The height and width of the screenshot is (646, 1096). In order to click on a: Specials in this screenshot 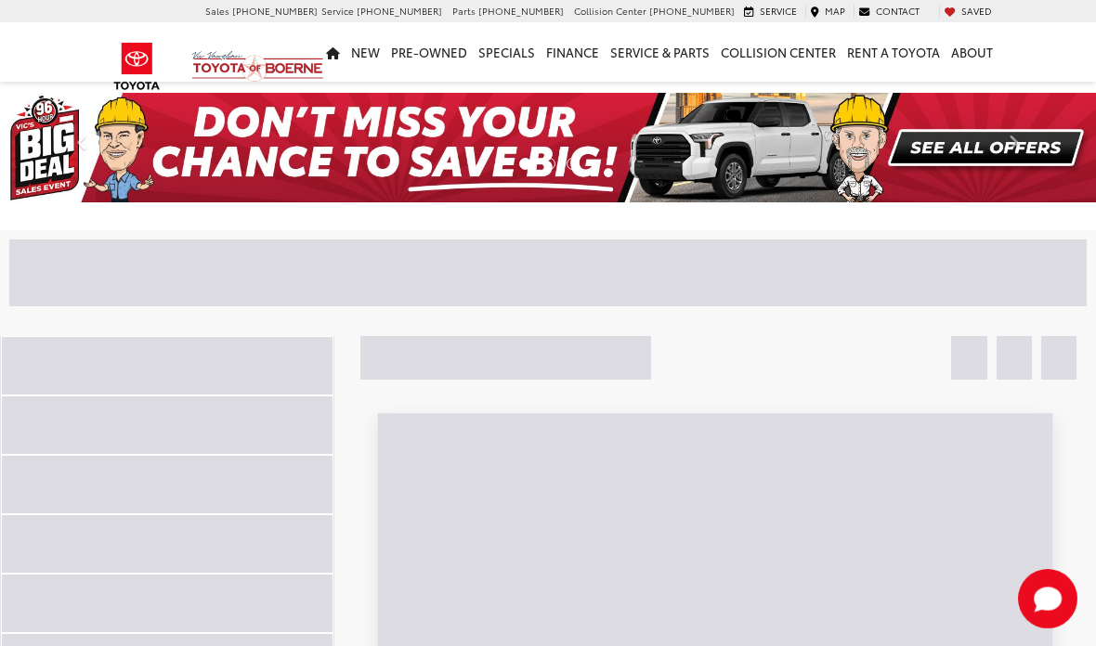, I will do `click(506, 52)`.